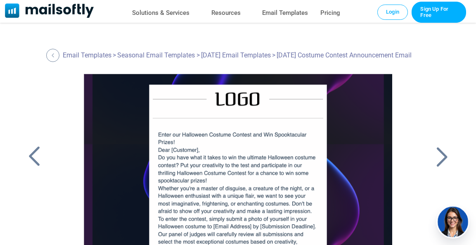 The height and width of the screenshot is (245, 476). I want to click on a: Login, so click(393, 12).